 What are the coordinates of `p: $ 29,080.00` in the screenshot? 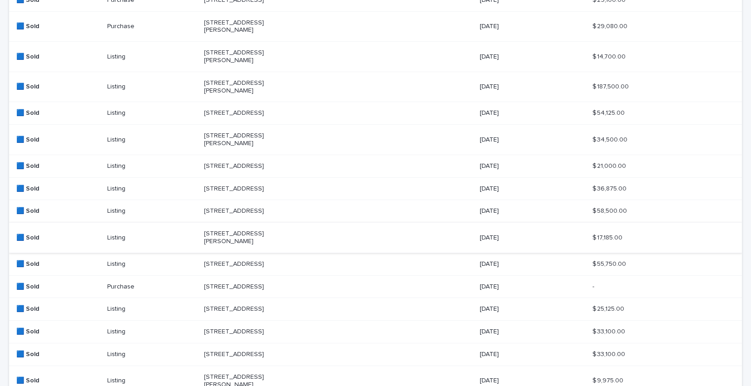 It's located at (610, 25).